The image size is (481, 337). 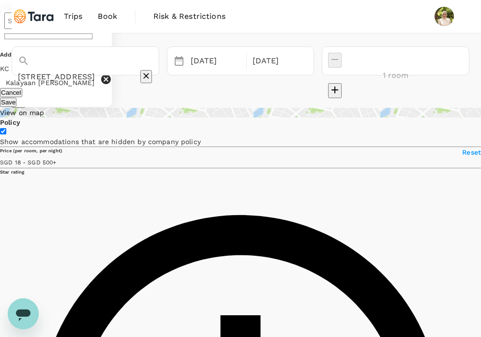 I want to click on button: Open, so click(x=153, y=79).